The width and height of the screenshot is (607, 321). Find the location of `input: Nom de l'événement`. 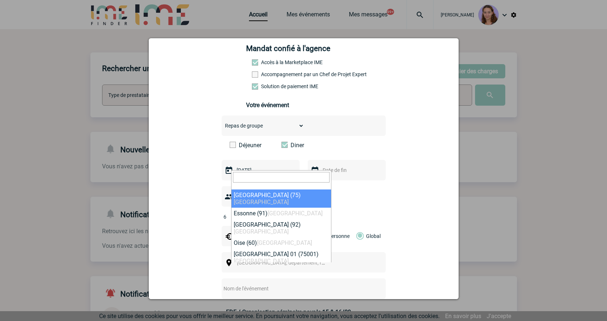

input: Nom de l'événement is located at coordinates (294, 289).